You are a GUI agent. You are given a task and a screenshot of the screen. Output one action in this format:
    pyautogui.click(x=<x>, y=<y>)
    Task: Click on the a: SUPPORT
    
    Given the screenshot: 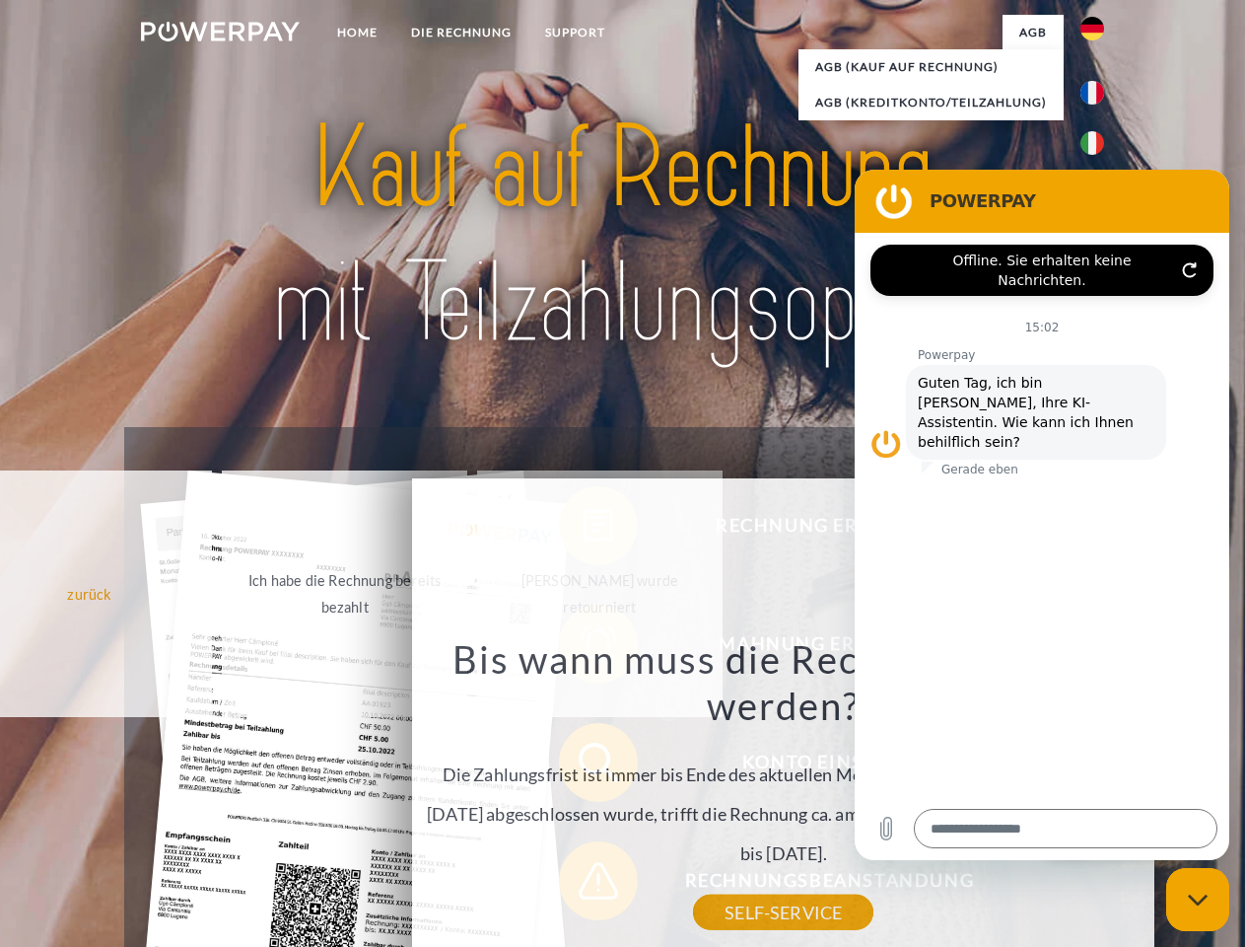 What is the action you would take?
    pyautogui.click(x=575, y=33)
    